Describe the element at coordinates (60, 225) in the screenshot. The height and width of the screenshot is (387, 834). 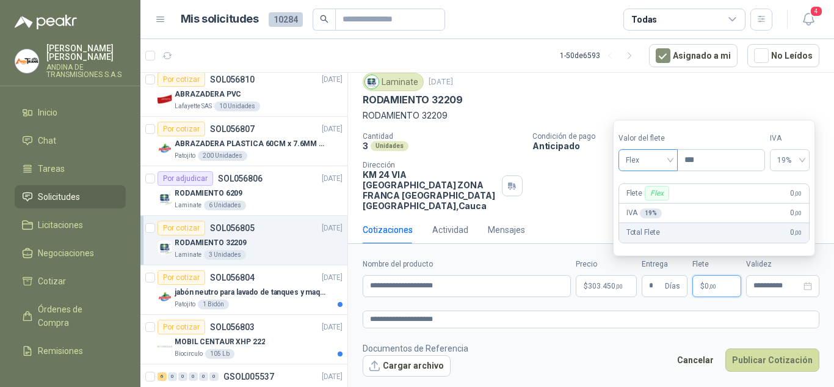
I see `span: Licitaciones` at that location.